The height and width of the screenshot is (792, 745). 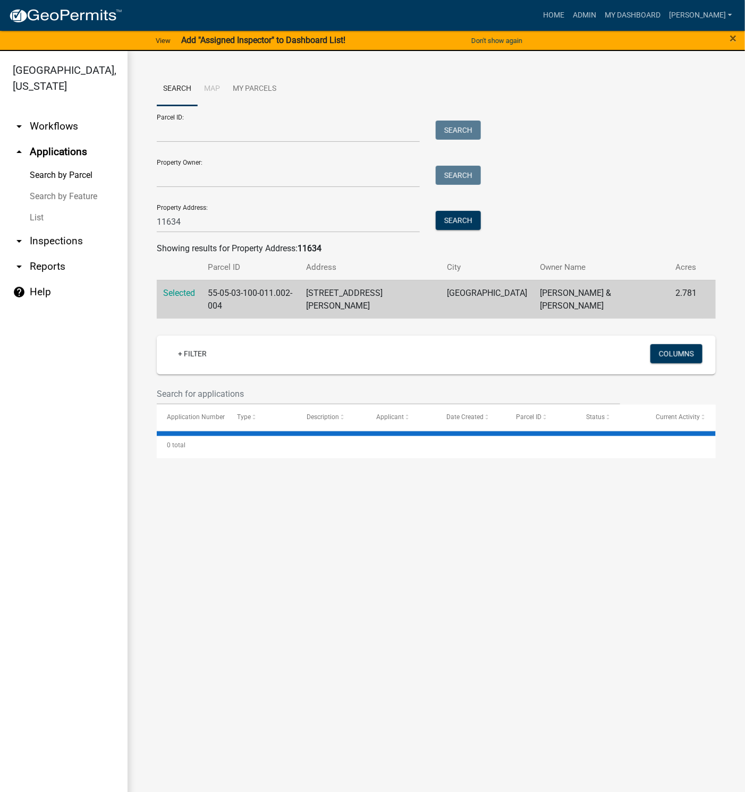 What do you see at coordinates (611, 418) in the screenshot?
I see `datatable-header-cell: Status` at bounding box center [611, 418].